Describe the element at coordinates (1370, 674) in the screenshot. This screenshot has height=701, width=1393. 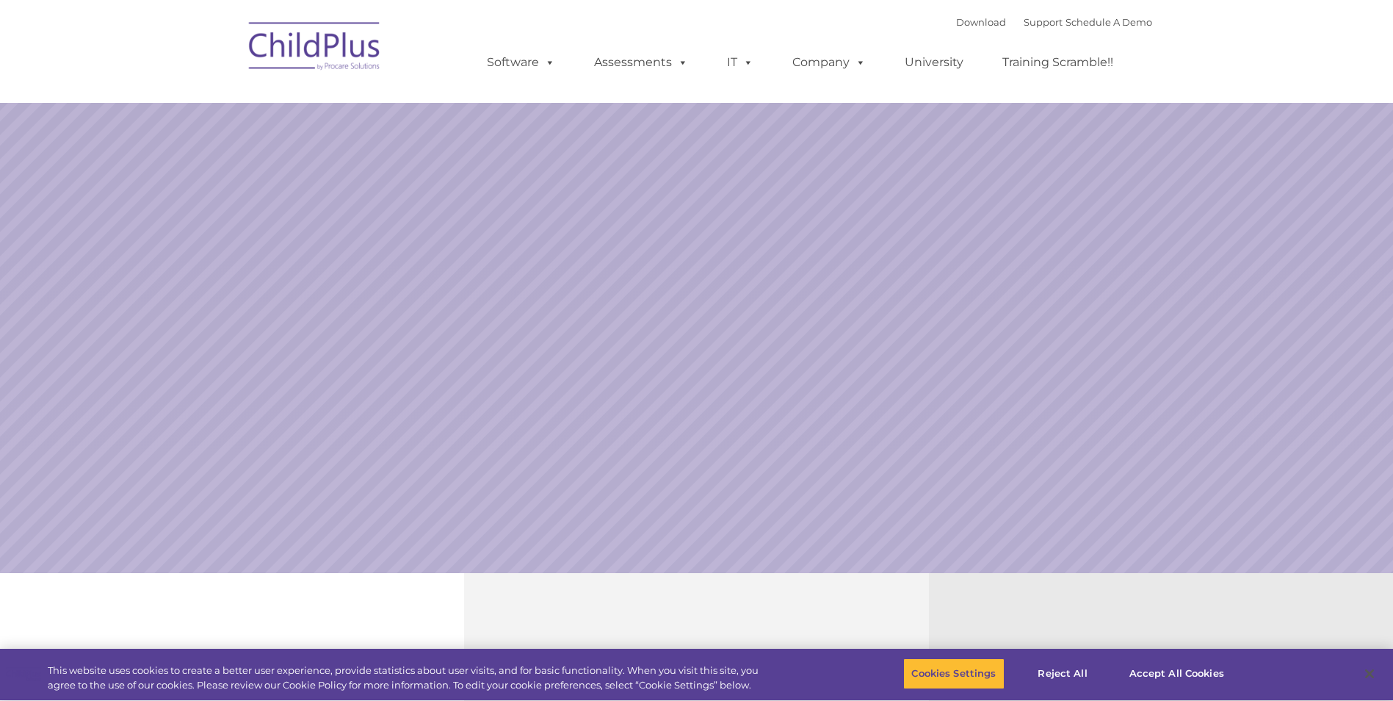
I see `button: Close` at that location.